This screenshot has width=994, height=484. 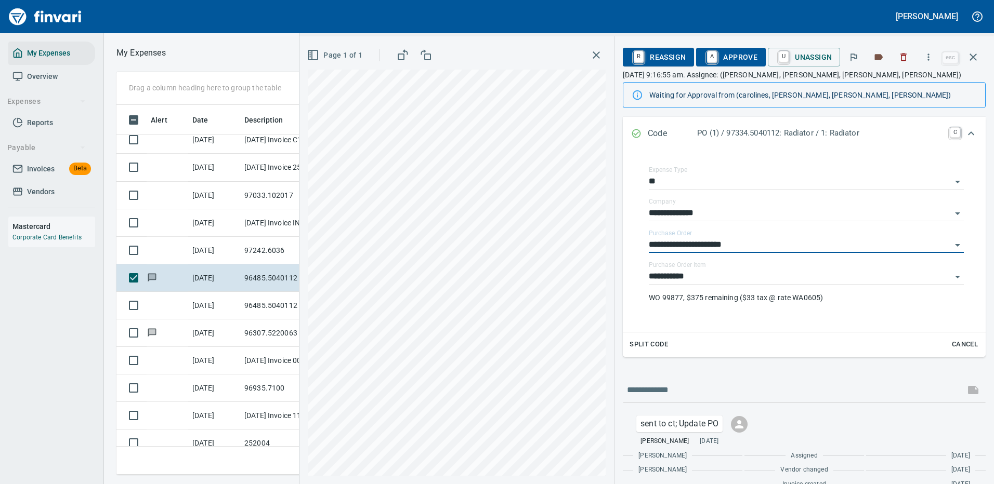 I want to click on span: Assigned, so click(x=803, y=456).